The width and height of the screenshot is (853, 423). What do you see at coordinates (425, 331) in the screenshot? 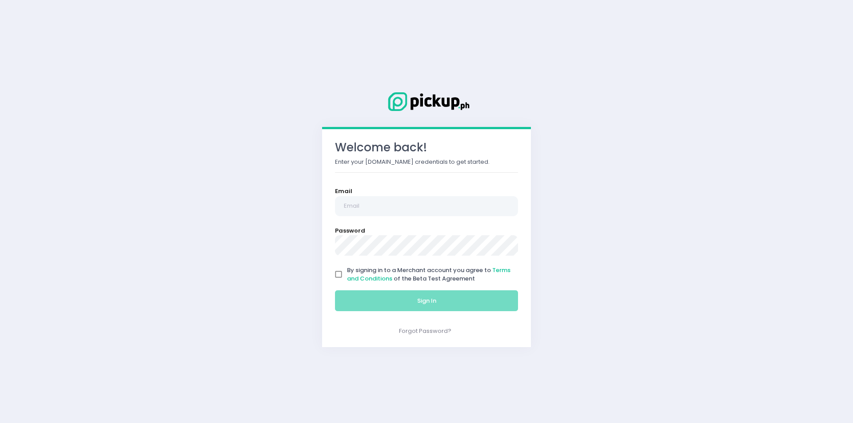
I see `a: Forgot Password?` at bounding box center [425, 331].